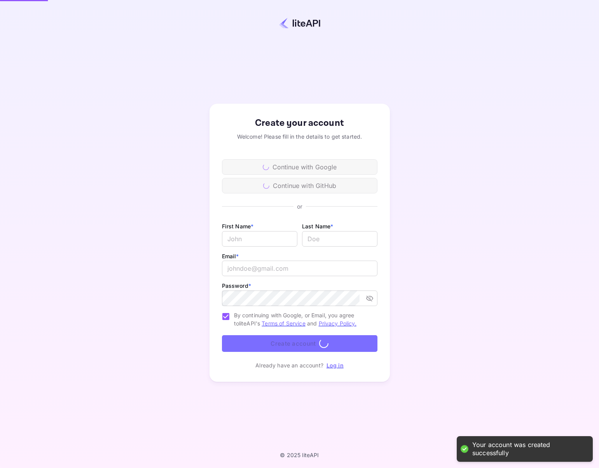  I want to click on div: Your account was created successfully, so click(528, 449).